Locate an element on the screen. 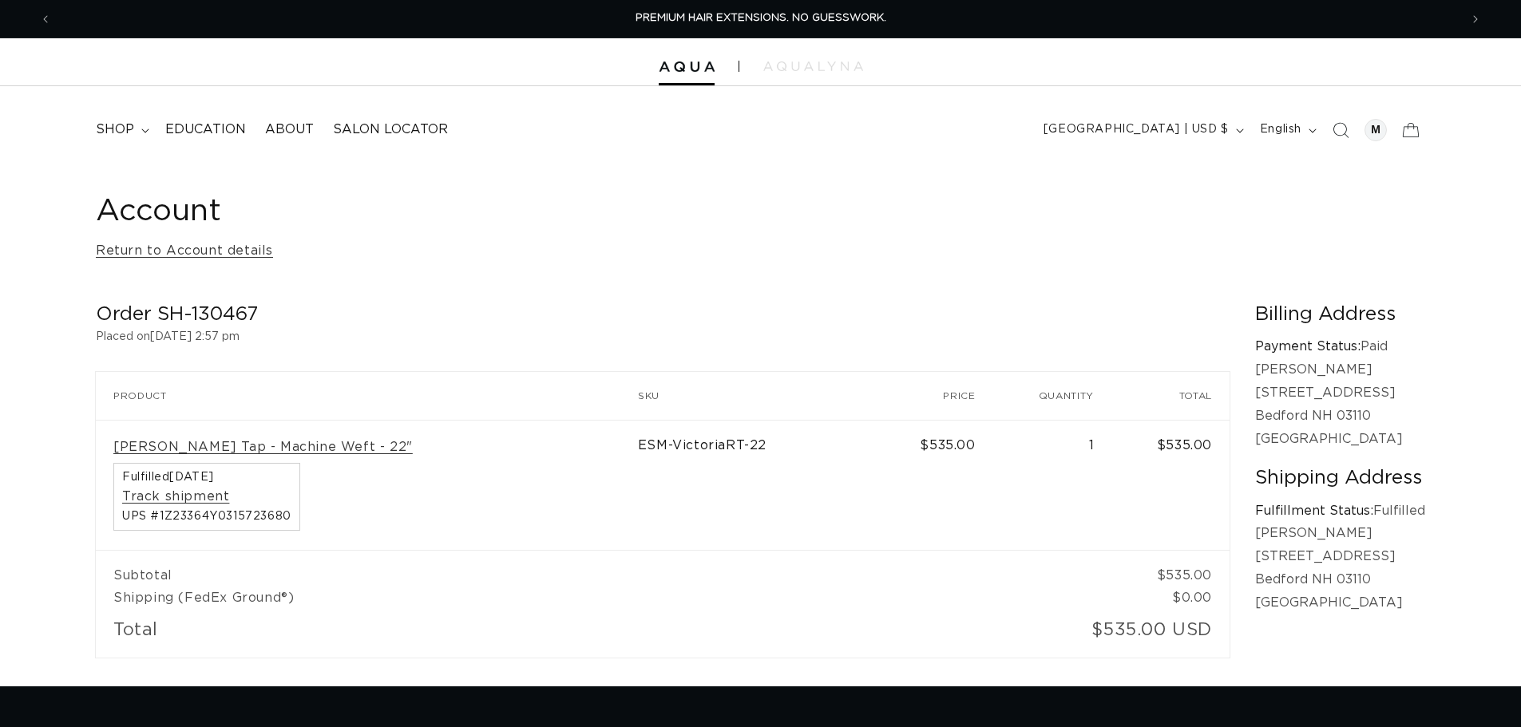 The height and width of the screenshot is (727, 1521). a: About is located at coordinates (289, 129).